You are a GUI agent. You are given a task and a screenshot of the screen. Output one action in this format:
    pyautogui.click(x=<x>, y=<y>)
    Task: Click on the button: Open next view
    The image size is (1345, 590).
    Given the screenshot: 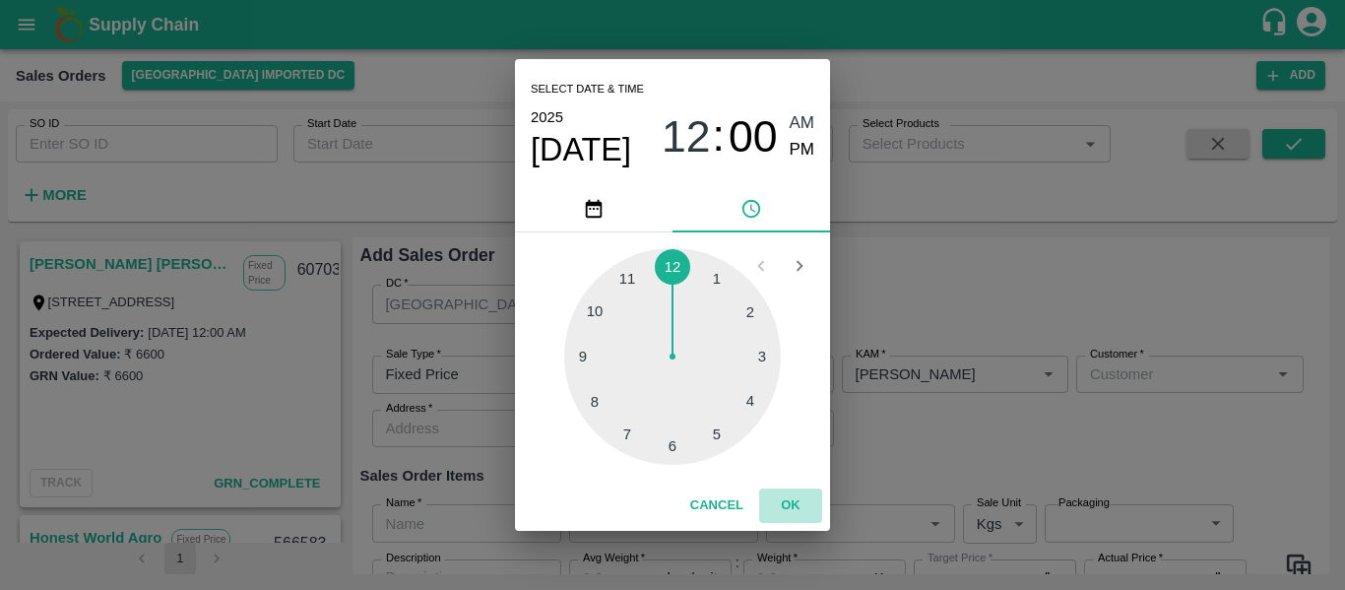 What is the action you would take?
    pyautogui.click(x=799, y=266)
    